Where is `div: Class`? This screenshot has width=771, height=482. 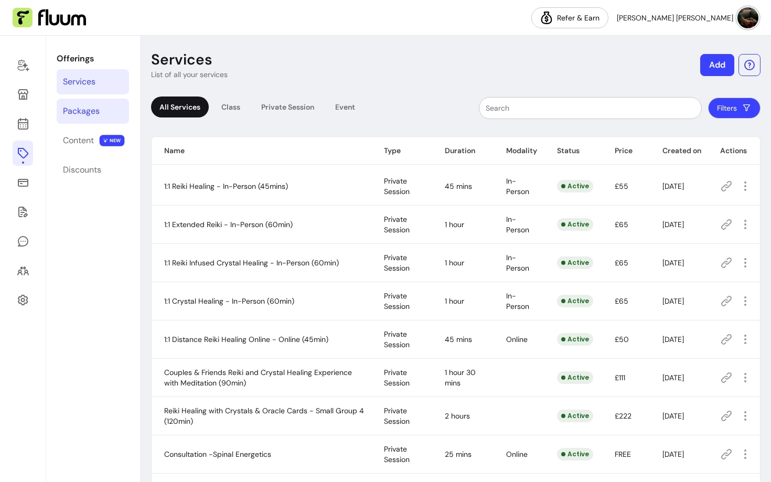 div: Class is located at coordinates (231, 107).